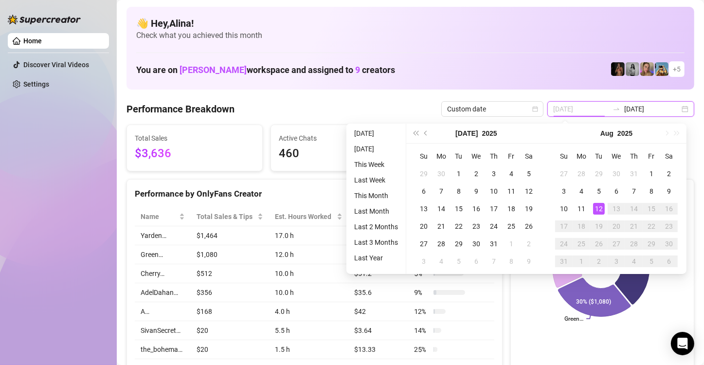 The height and width of the screenshot is (365, 704). I want to click on td: A…, so click(163, 311).